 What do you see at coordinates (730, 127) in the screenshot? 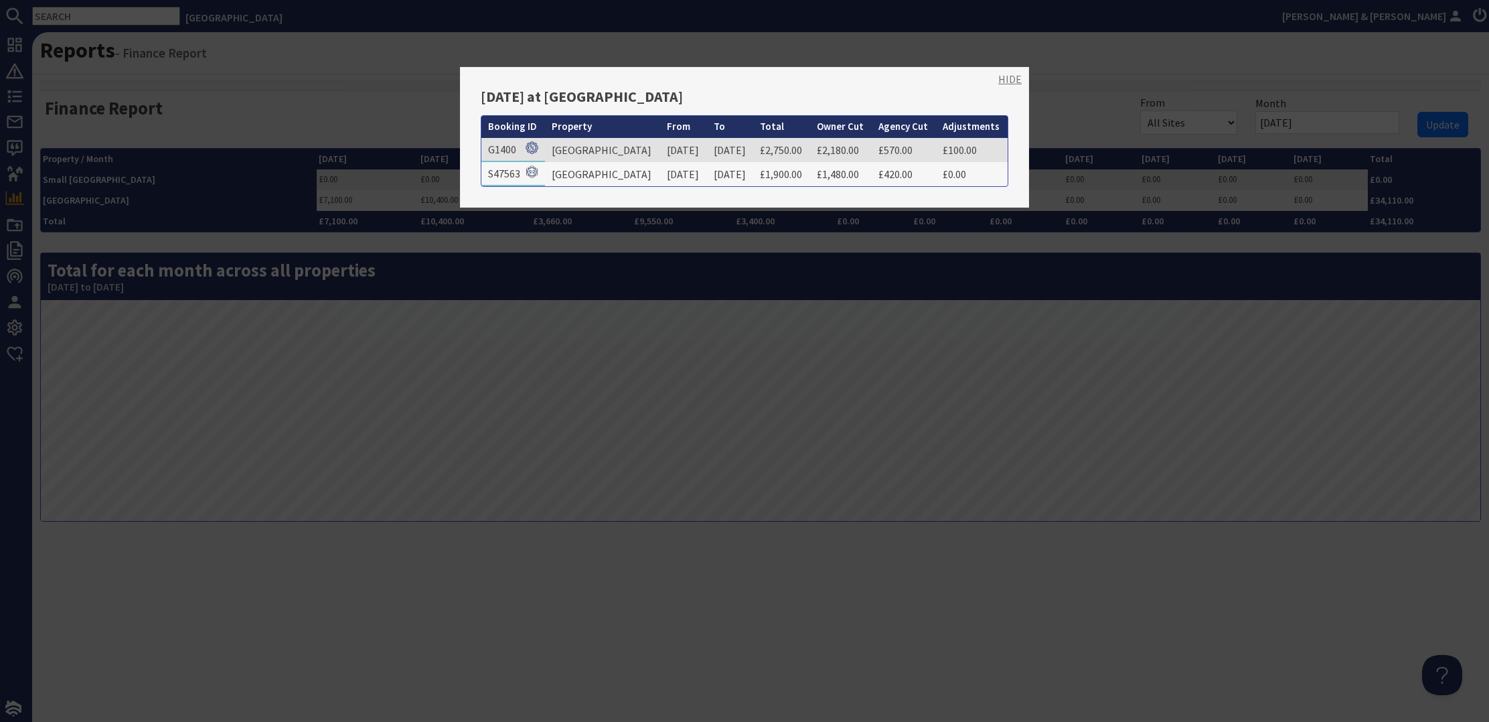
I see `th: To` at bounding box center [730, 127].